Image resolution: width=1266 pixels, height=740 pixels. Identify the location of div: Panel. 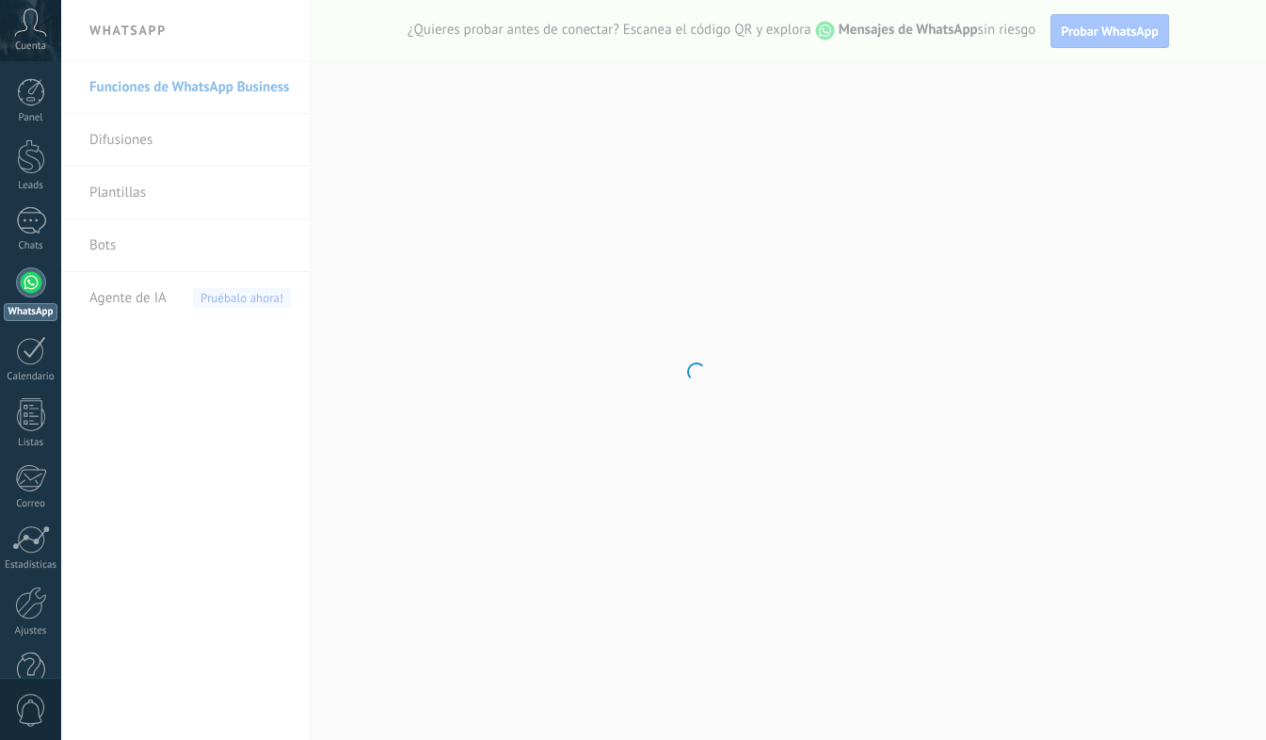
(31, 118).